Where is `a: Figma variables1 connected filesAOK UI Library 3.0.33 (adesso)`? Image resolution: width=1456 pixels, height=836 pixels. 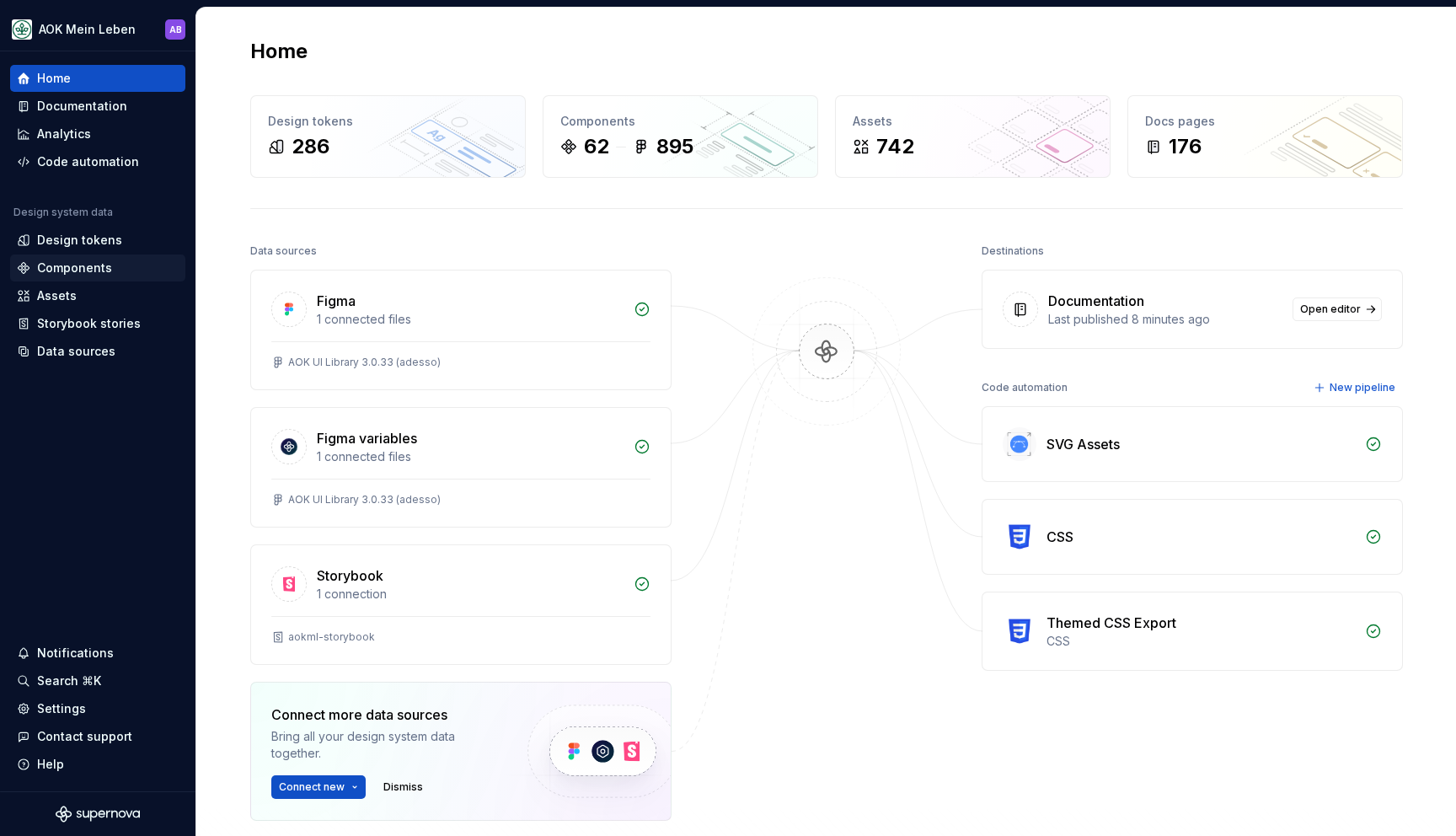 a: Figma variables1 connected filesAOK UI Library 3.0.33 (adesso) is located at coordinates (461, 467).